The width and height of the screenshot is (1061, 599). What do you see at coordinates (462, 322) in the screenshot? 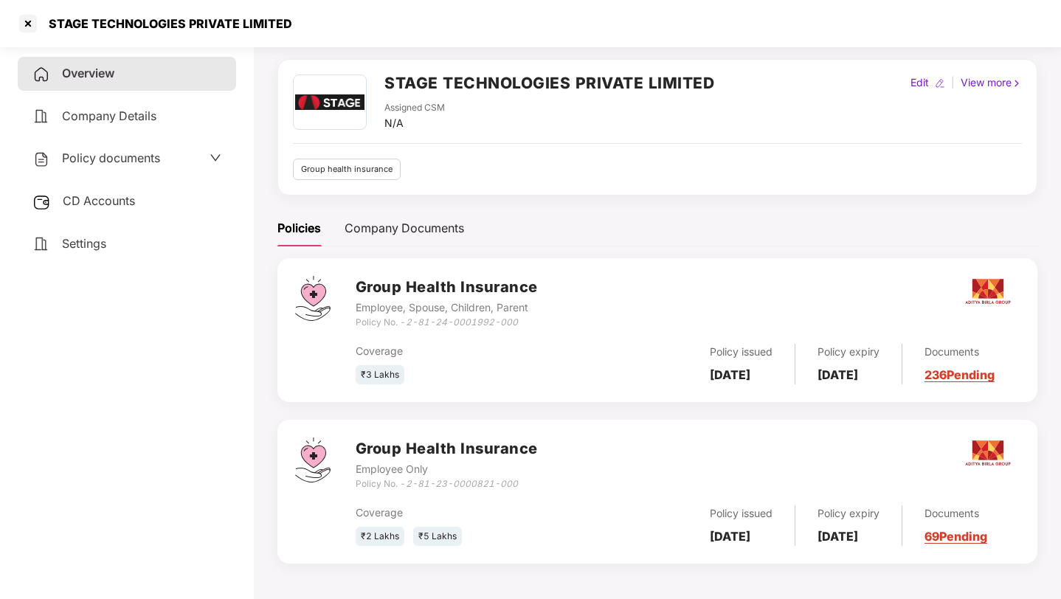
I see `i: 2-81-24-0001992-000` at bounding box center [462, 322].